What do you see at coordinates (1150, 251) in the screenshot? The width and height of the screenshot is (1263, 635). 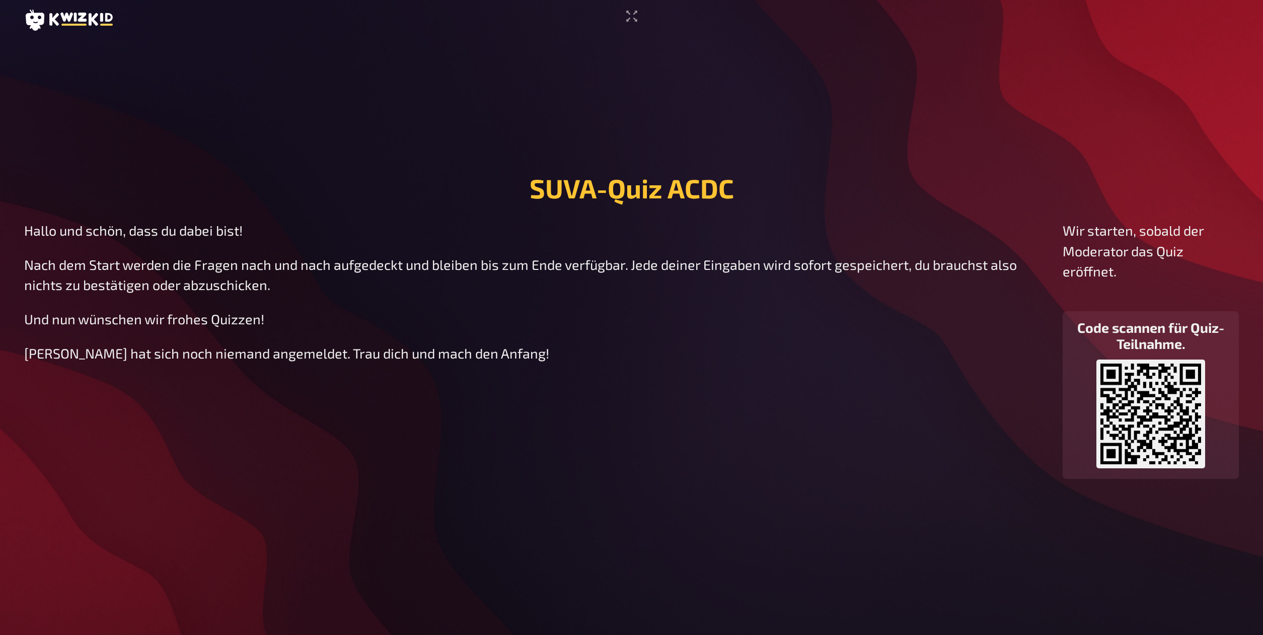 I see `p: Wir starten, sobald der Moderator das Quiz eröffnet.` at bounding box center [1150, 251].